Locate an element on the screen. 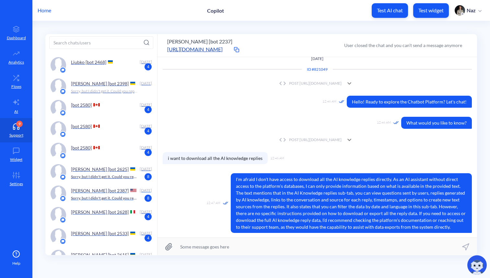  p: Copilot is located at coordinates (216, 10).